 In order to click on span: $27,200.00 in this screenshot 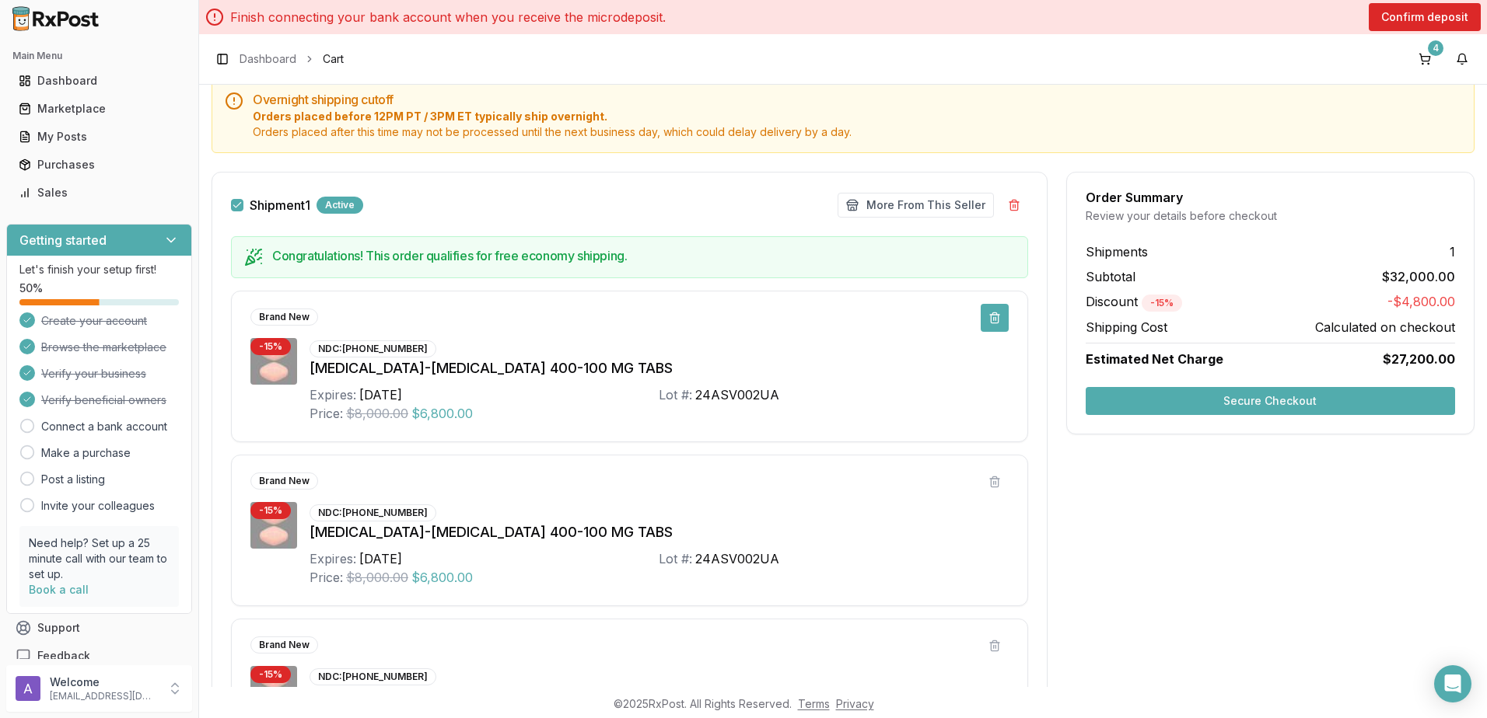, I will do `click(1418, 359)`.